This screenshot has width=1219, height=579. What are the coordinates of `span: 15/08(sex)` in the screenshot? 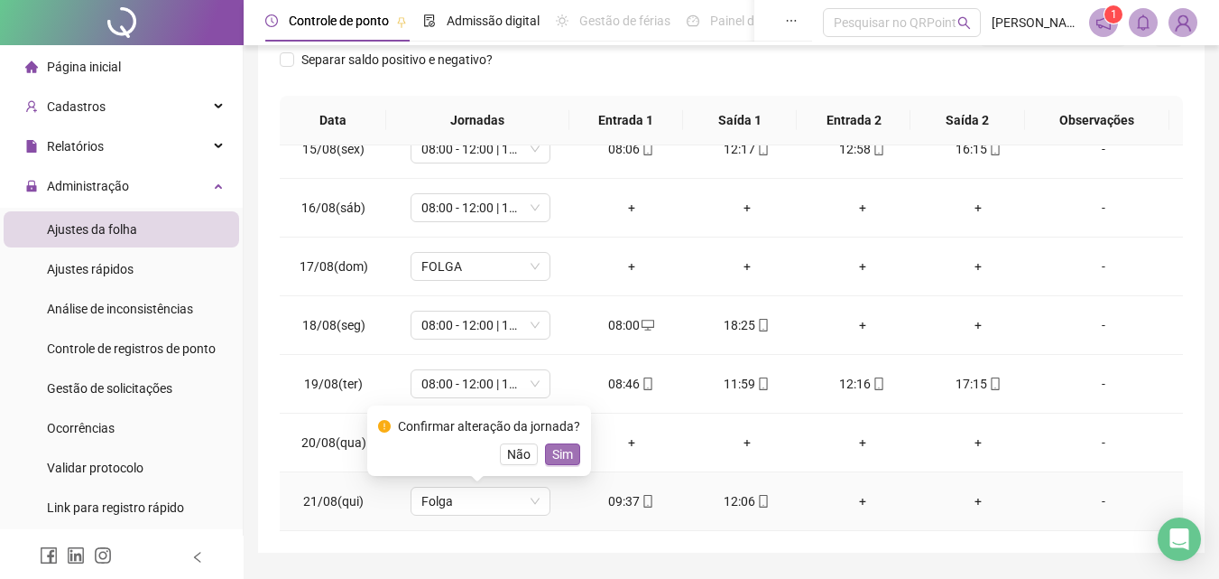 It's located at (333, 149).